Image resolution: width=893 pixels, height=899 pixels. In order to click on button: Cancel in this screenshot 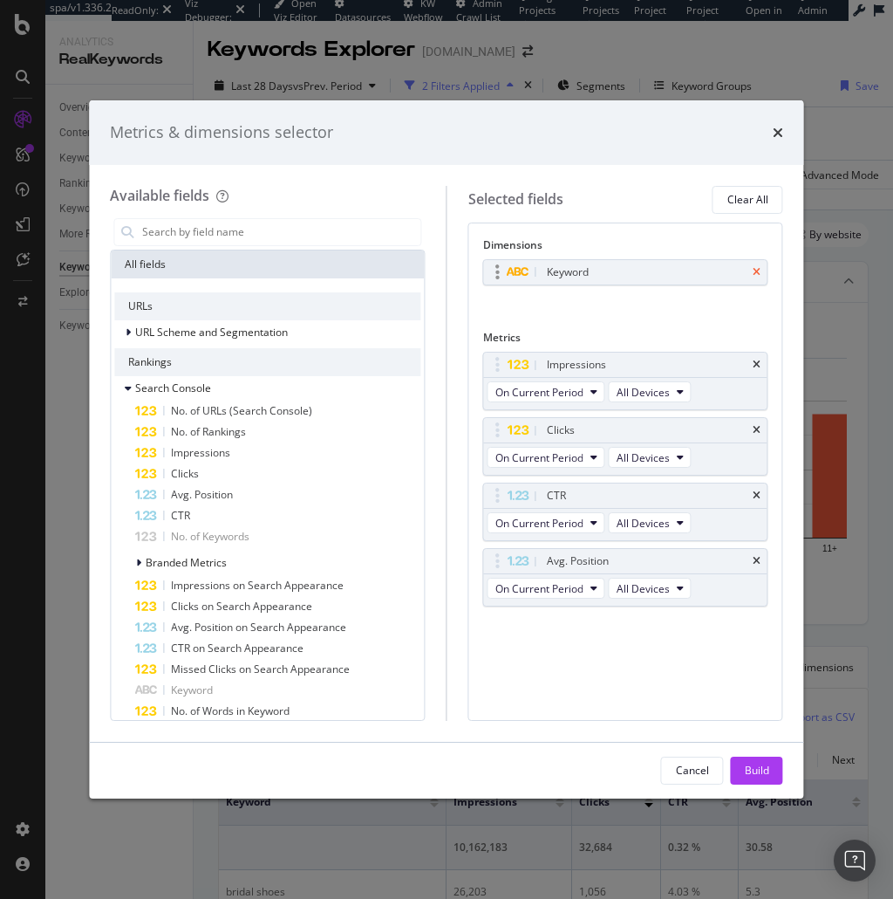, I will do `click(693, 770)`.